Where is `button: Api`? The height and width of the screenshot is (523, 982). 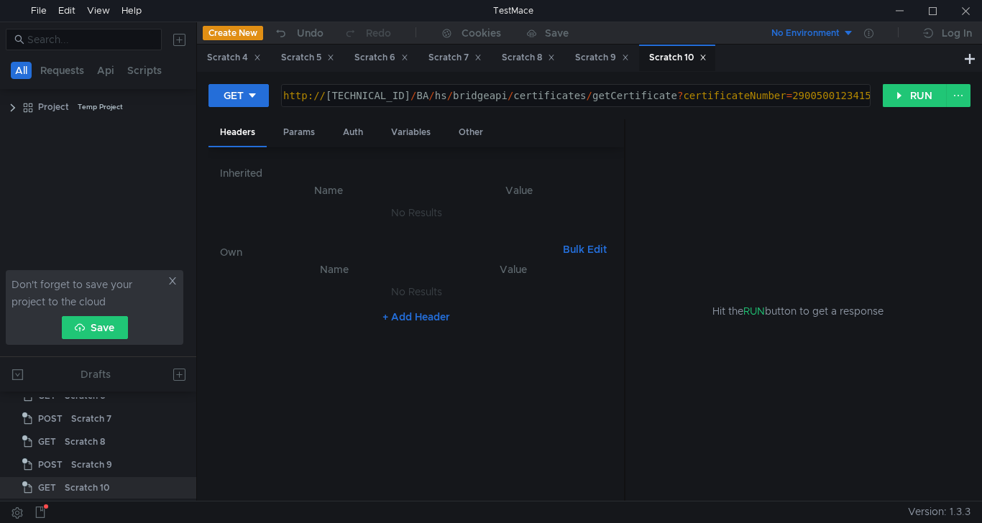 button: Api is located at coordinates (106, 70).